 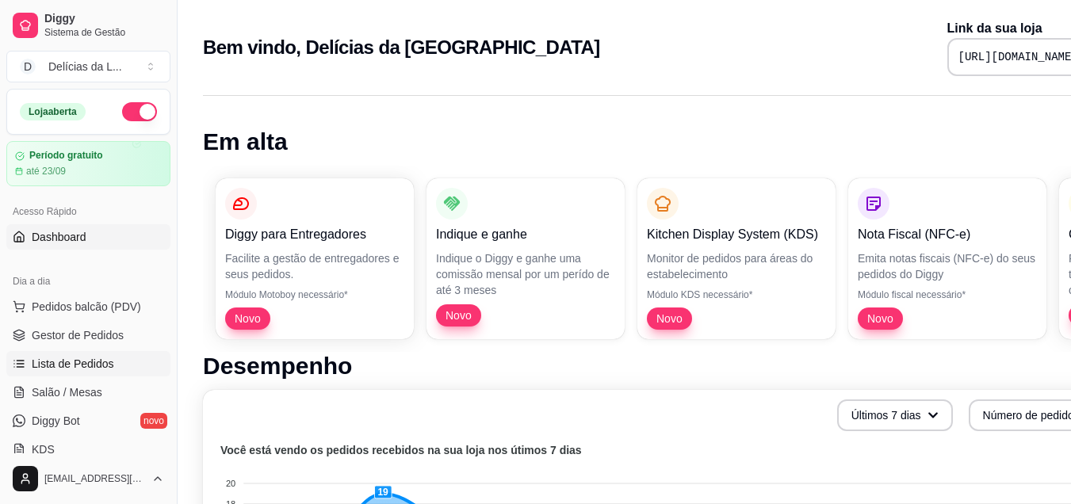 What do you see at coordinates (67, 392) in the screenshot?
I see `span: Salão / Mesas` at bounding box center [67, 392].